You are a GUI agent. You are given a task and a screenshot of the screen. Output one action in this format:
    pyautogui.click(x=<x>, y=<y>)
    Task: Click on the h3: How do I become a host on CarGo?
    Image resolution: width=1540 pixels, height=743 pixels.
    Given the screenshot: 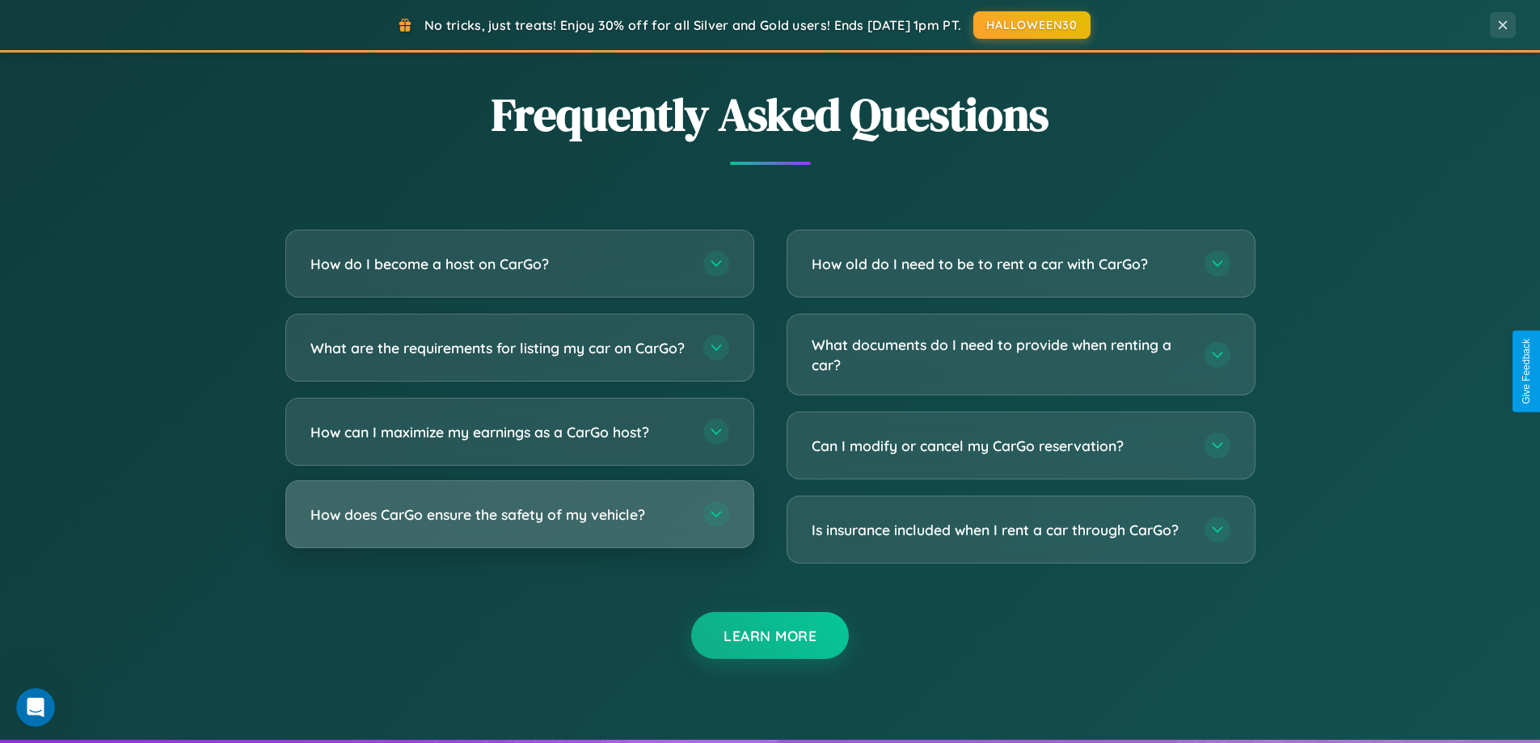 What is the action you would take?
    pyautogui.click(x=499, y=263)
    